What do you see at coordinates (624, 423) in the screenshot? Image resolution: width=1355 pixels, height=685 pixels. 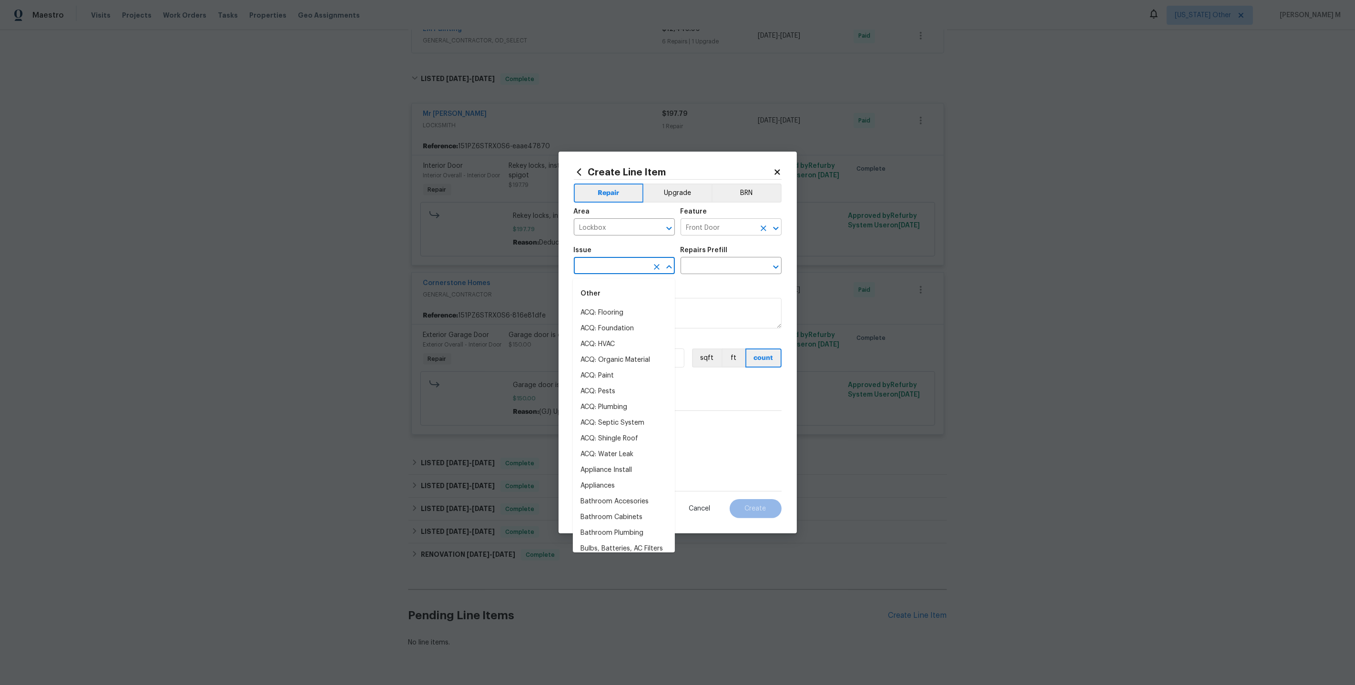 I see `li: ACQ: Septic System` at bounding box center [624, 423].